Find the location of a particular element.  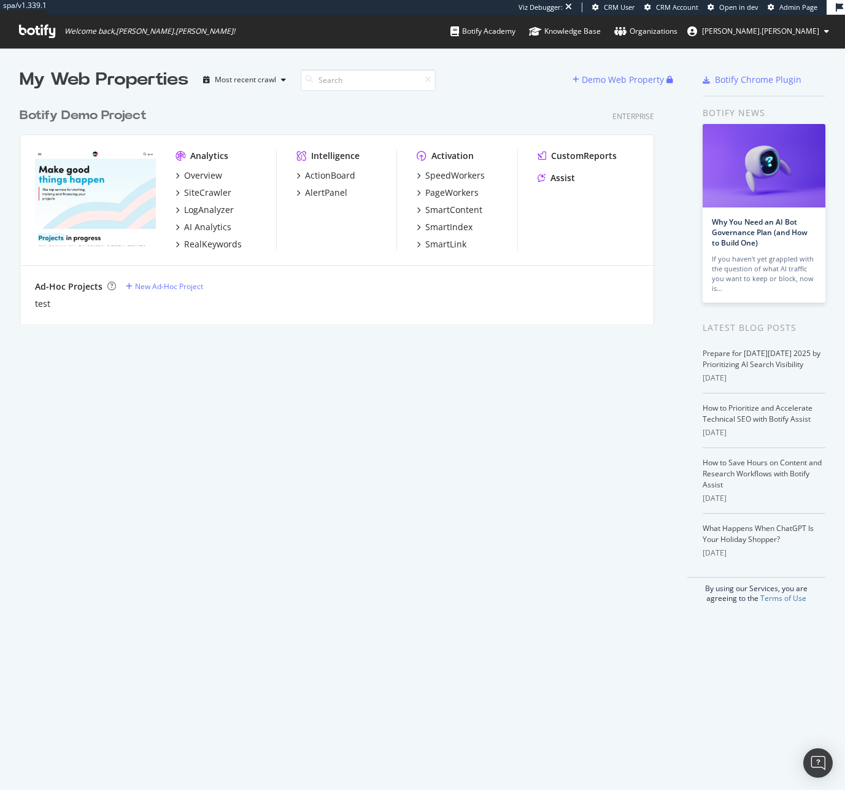

div: SpeedWorkers is located at coordinates (455, 176).